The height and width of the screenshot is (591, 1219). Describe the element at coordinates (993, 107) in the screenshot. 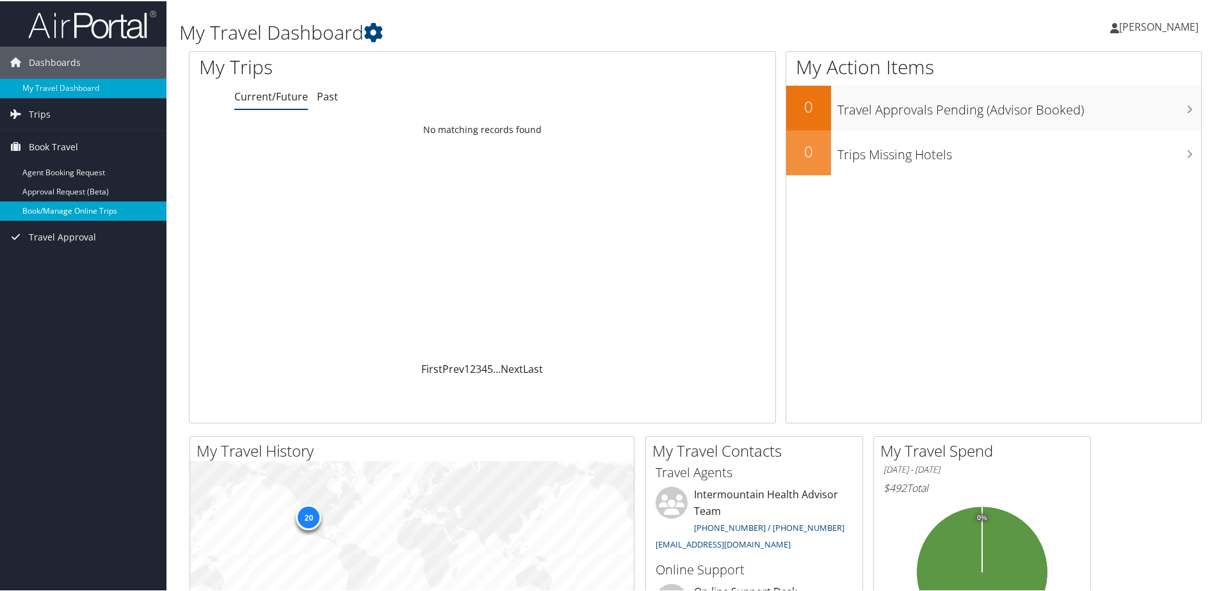

I see `a: 0Travel Approvals Pending (Advisor Booked)` at that location.